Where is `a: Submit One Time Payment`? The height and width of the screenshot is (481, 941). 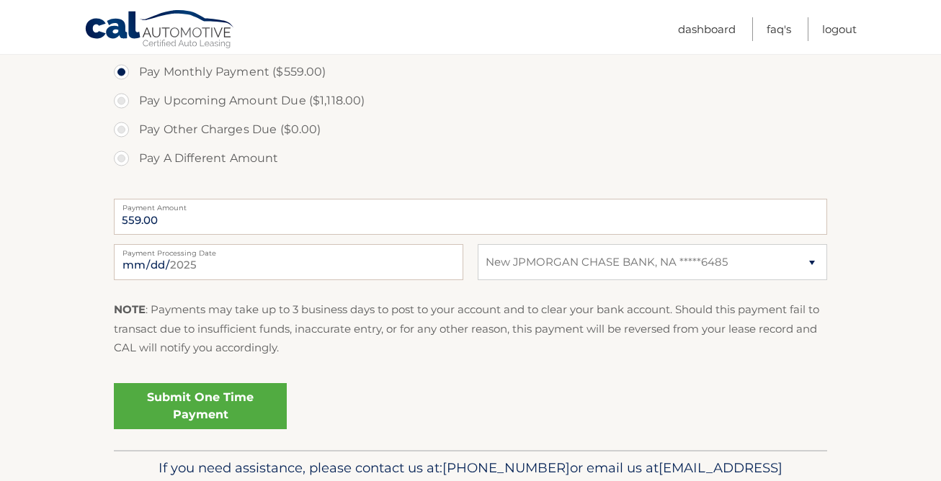
a: Submit One Time Payment is located at coordinates (200, 406).